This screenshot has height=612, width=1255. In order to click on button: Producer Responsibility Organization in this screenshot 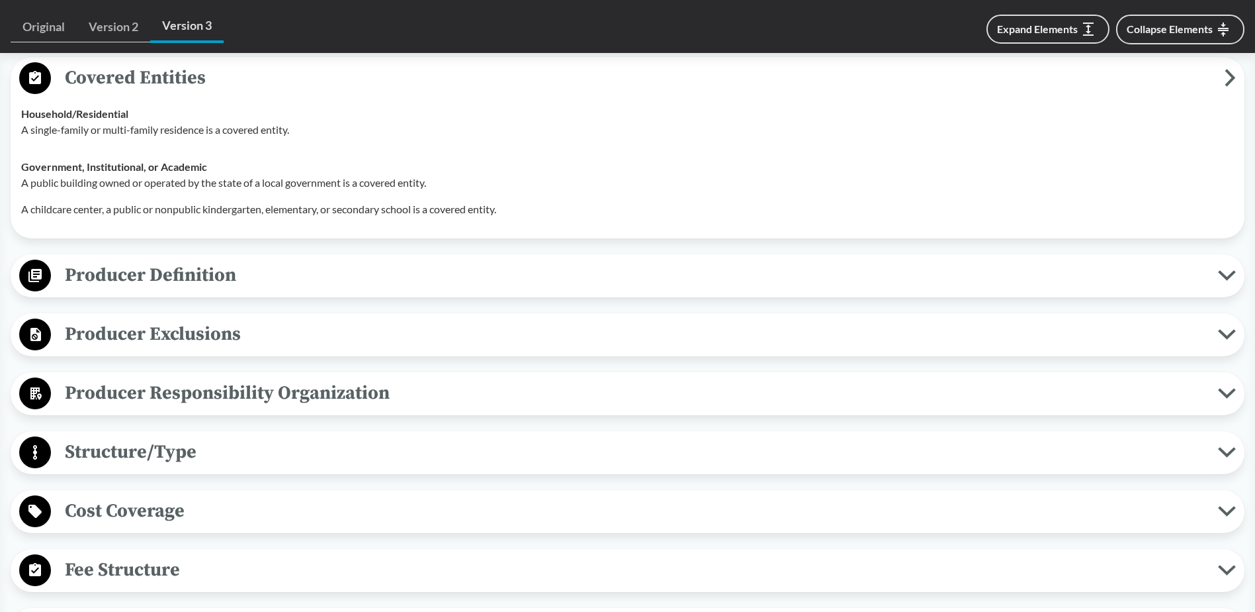, I will do `click(627, 393)`.